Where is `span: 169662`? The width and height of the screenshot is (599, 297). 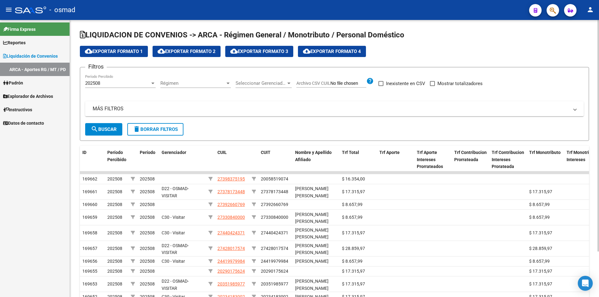 span: 169662 is located at coordinates (90, 179).